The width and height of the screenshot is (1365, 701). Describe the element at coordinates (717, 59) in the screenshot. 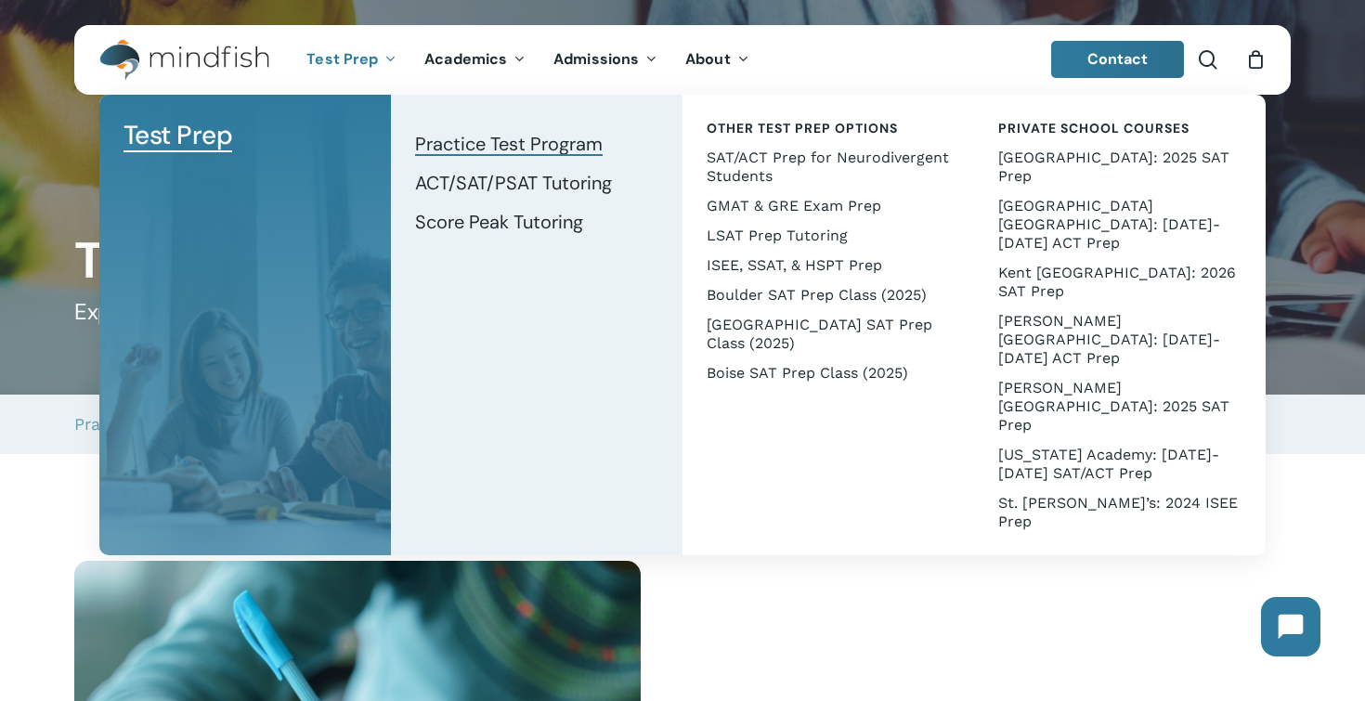

I see `a: About` at that location.